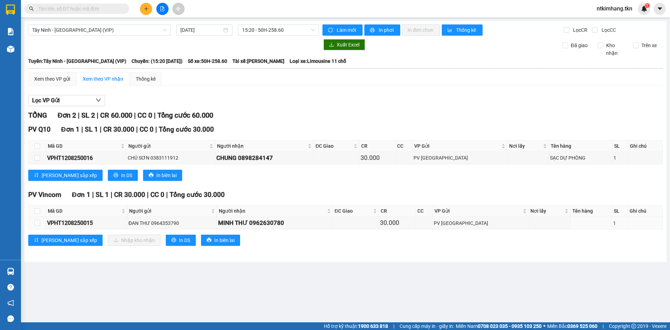 The image size is (670, 330). What do you see at coordinates (146, 9) in the screenshot?
I see `button: plus` at bounding box center [146, 9].